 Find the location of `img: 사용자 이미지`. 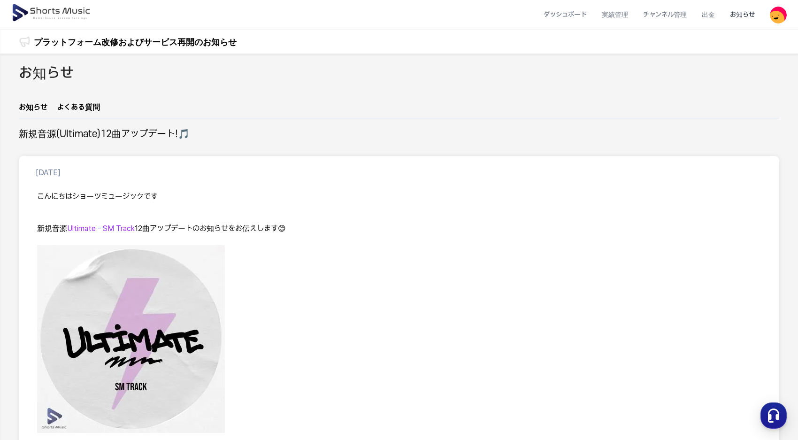

img: 사용자 이미지 is located at coordinates (778, 15).